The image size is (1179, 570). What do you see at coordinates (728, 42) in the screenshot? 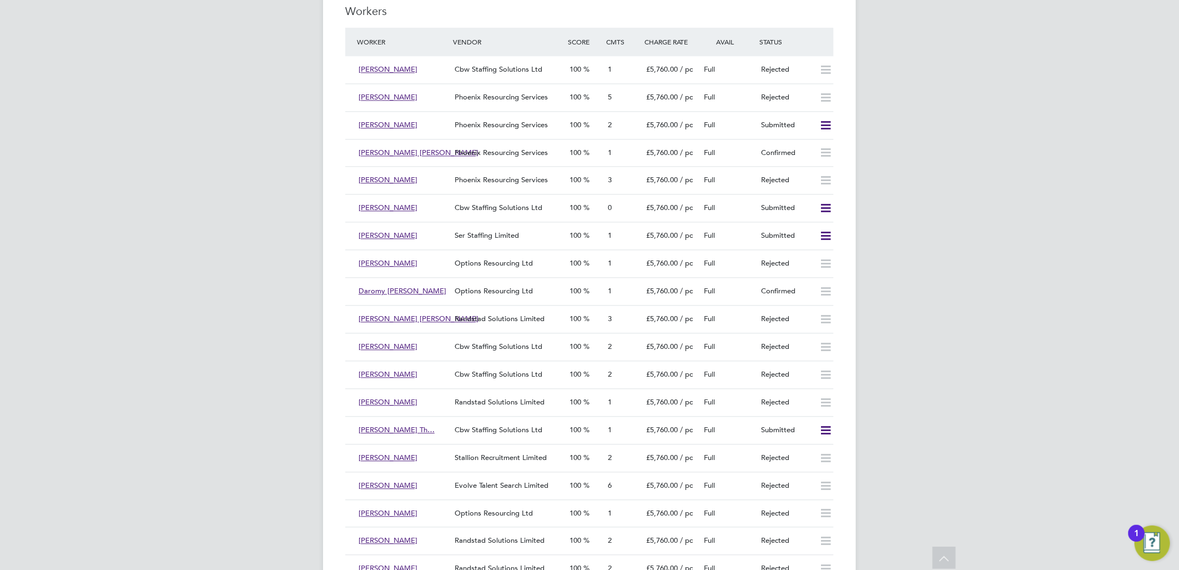
I see `div: Avail` at bounding box center [728, 42].